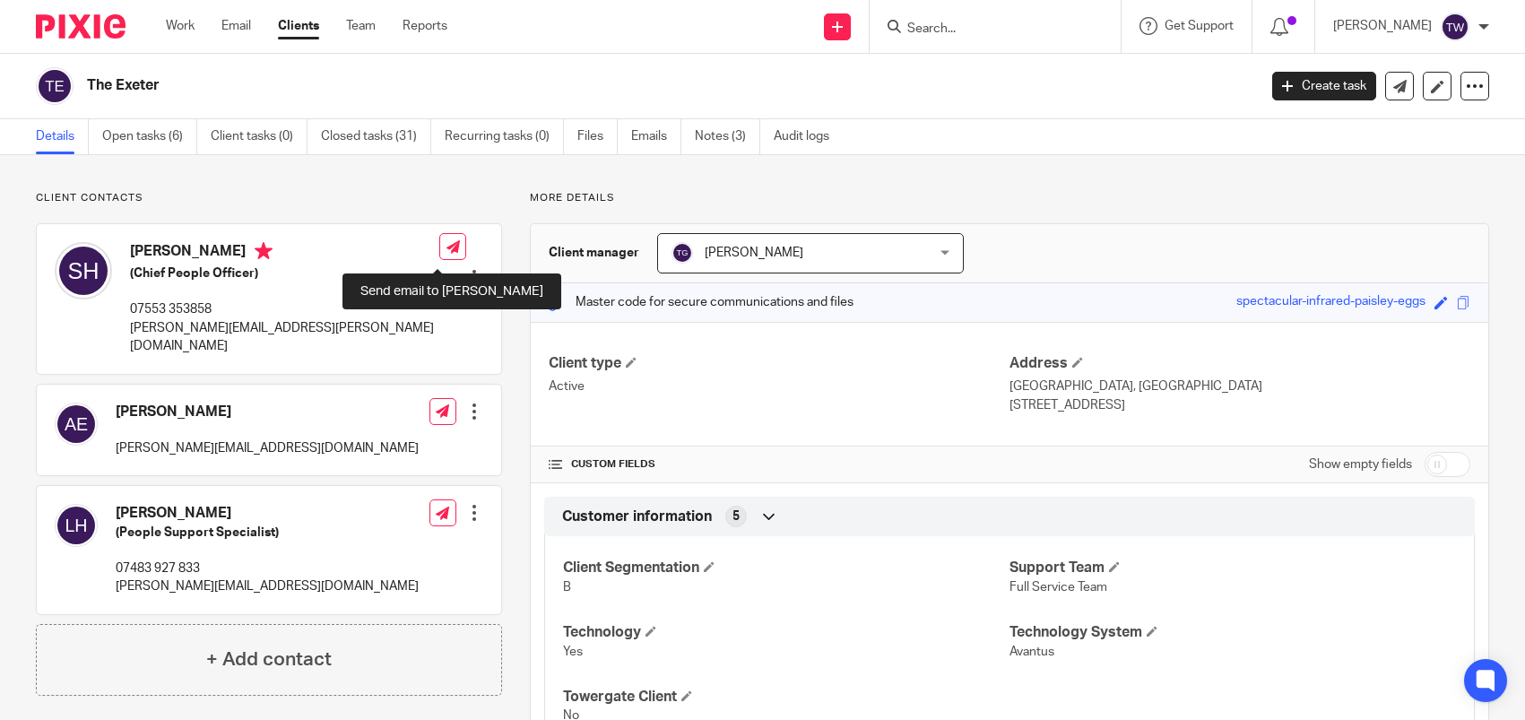 The width and height of the screenshot is (1525, 720). I want to click on div: spectacular-infrared-paisley-eggs, so click(1330, 302).